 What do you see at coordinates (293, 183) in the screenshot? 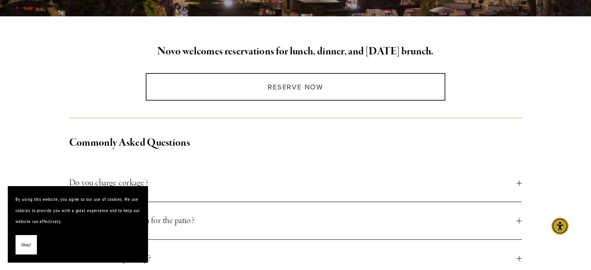
I see `span: Do you charge corkage?` at bounding box center [293, 183].